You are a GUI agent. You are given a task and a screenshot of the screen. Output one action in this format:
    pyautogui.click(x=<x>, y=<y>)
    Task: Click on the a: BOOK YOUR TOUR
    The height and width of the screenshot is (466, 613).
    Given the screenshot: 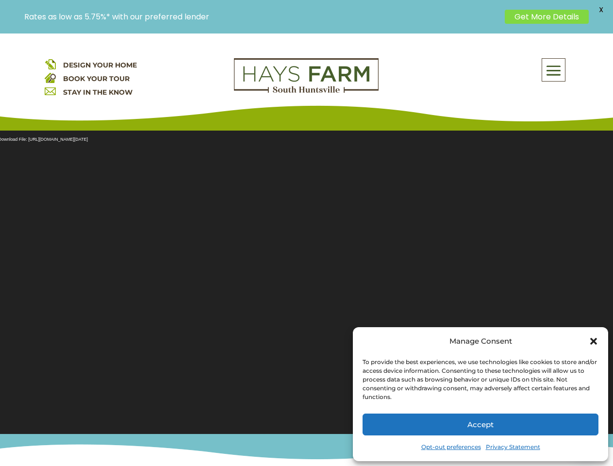 What is the action you would take?
    pyautogui.click(x=96, y=79)
    